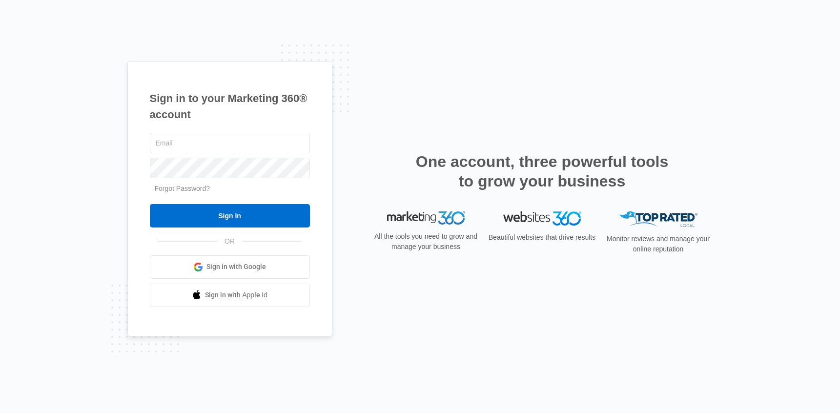  I want to click on input: Email, so click(230, 143).